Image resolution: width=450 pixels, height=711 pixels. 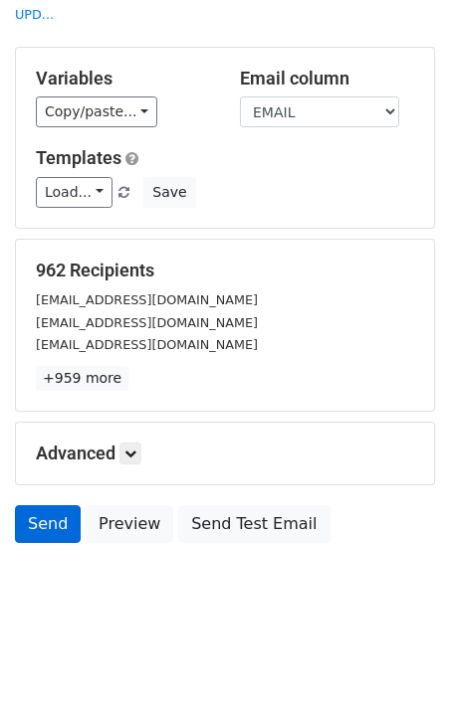 I want to click on a: Copy/paste..., so click(x=96, y=111).